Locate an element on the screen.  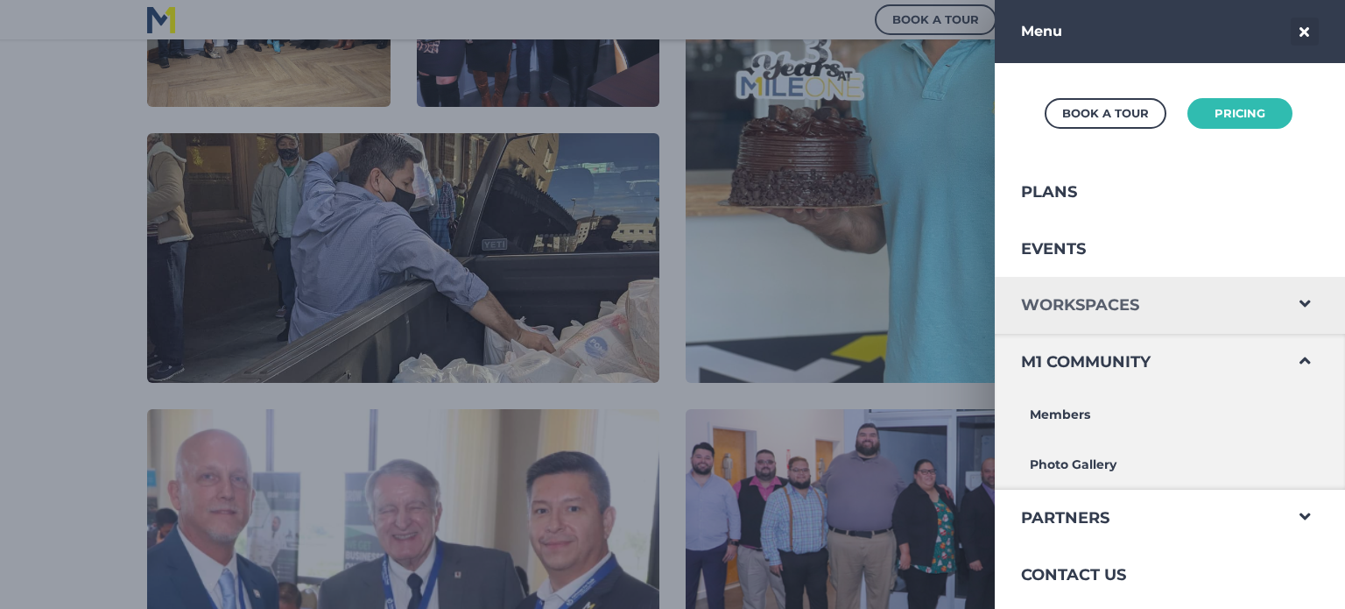
a: Photo Gallery is located at coordinates (1138, 464).